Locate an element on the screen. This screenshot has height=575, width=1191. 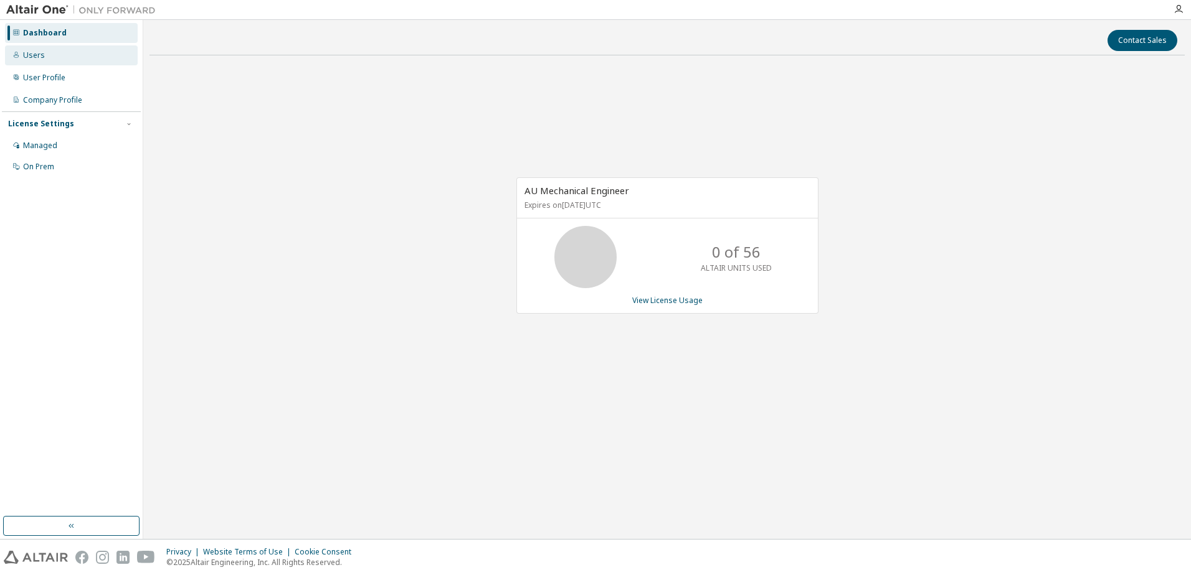
div: On Prem is located at coordinates (39, 167).